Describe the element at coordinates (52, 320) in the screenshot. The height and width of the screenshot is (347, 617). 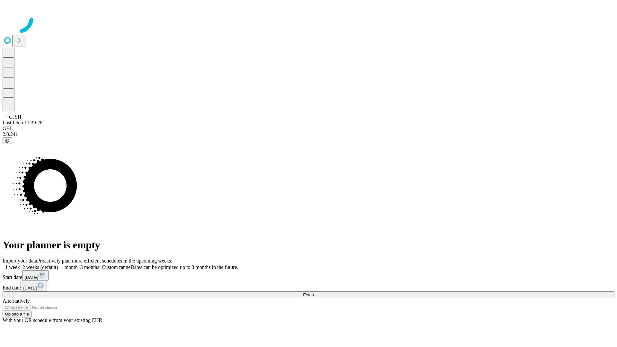
I see `span: With your OR schedule from your existing EHR` at that location.